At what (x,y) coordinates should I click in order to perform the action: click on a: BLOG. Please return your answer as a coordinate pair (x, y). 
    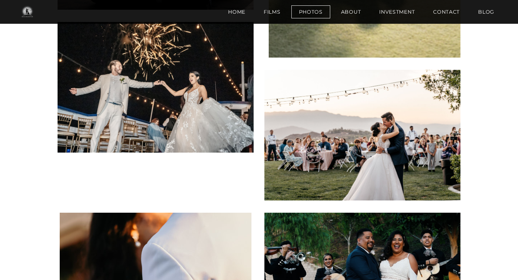
    Looking at the image, I should click on (486, 12).